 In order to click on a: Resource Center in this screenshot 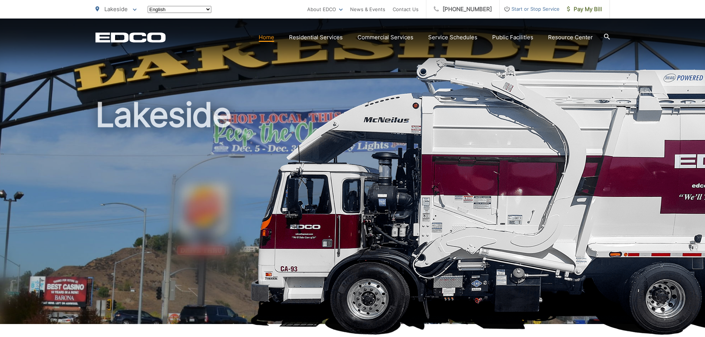, I will do `click(570, 37)`.